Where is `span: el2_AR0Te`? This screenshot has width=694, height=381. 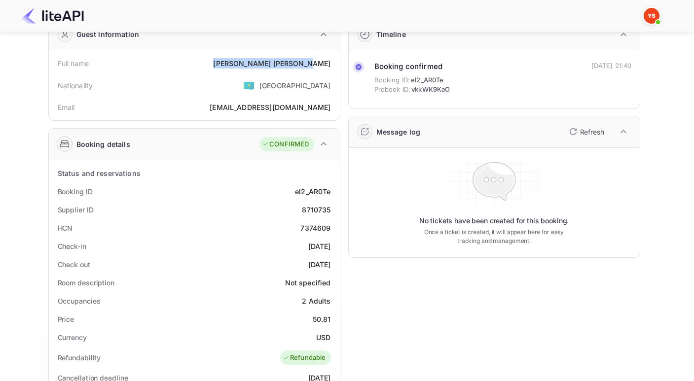
span: el2_AR0Te is located at coordinates (427, 80).